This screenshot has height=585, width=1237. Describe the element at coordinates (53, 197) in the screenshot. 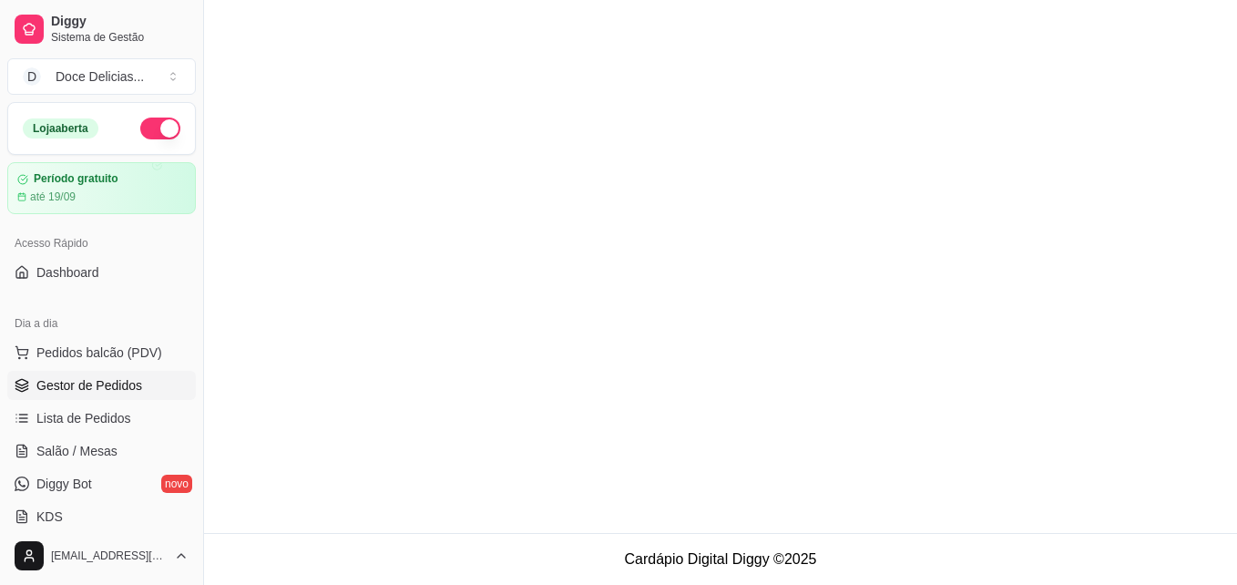

I see `article: até 19/09` at that location.